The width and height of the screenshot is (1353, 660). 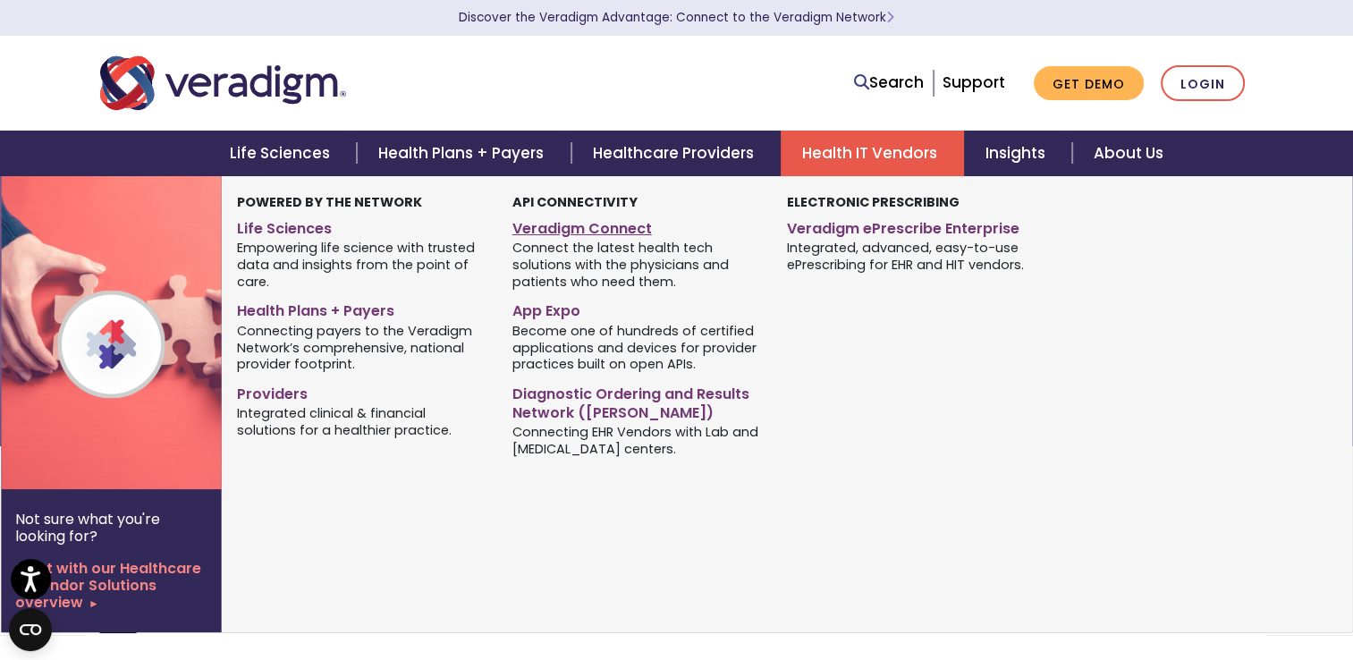 What do you see at coordinates (636, 308) in the screenshot?
I see `a: App Expo` at bounding box center [636, 308].